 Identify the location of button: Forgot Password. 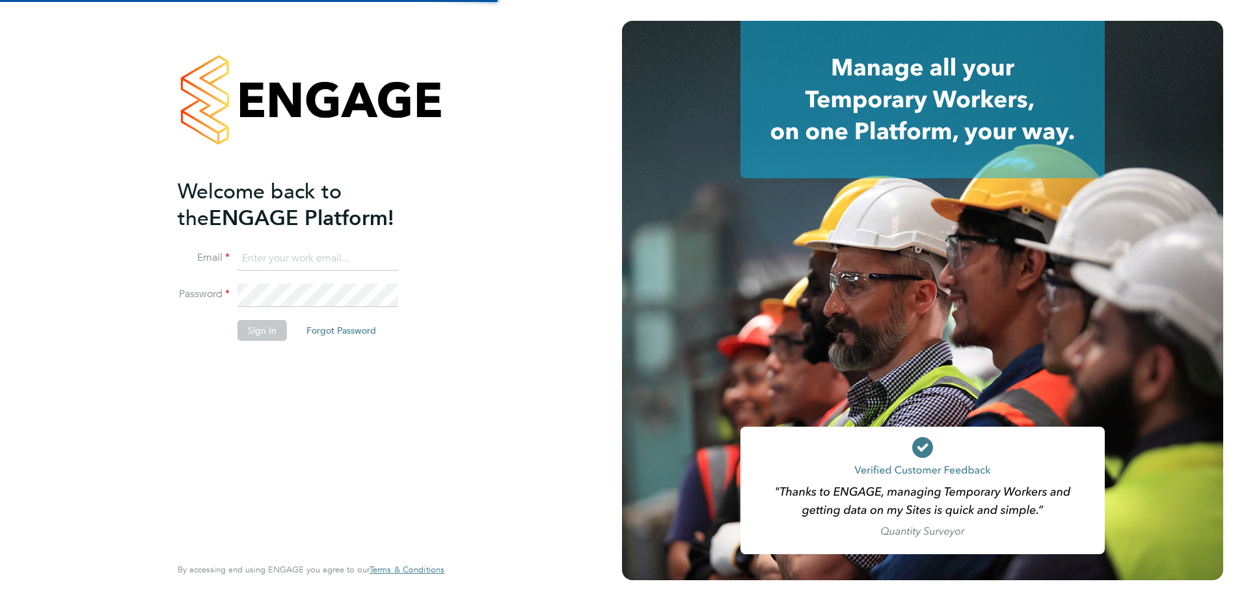
(341, 331).